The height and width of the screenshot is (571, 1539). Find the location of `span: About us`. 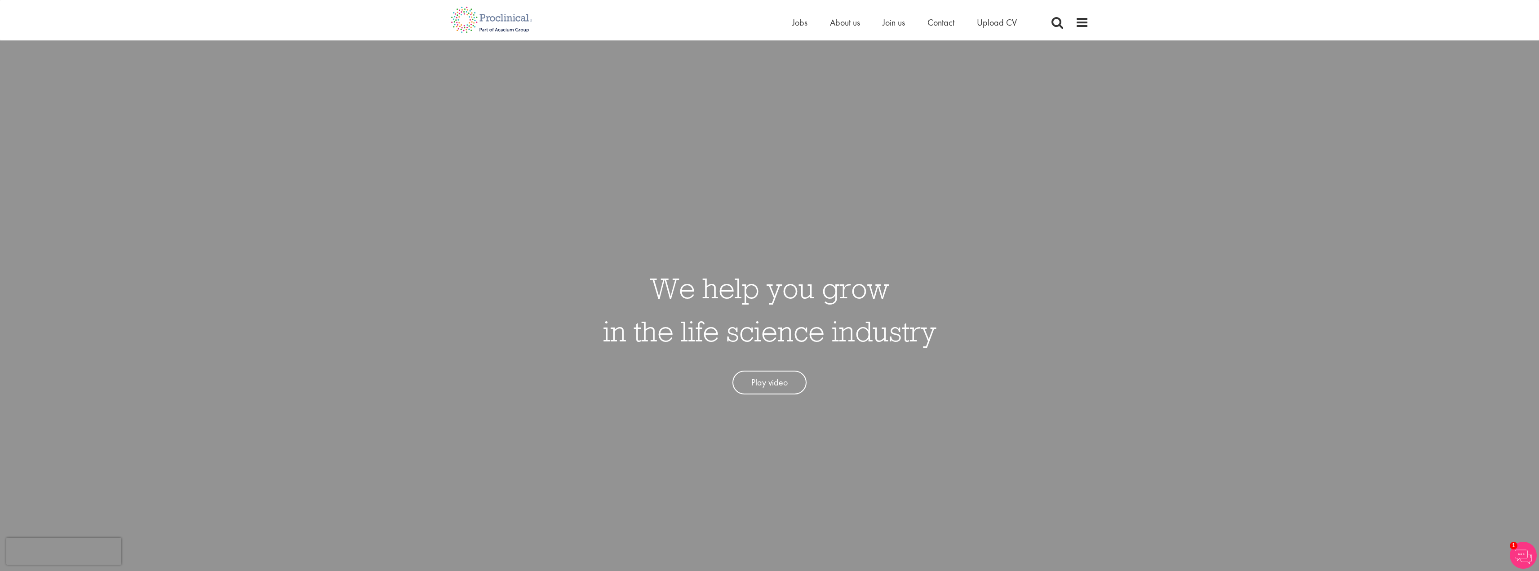

span: About us is located at coordinates (845, 22).